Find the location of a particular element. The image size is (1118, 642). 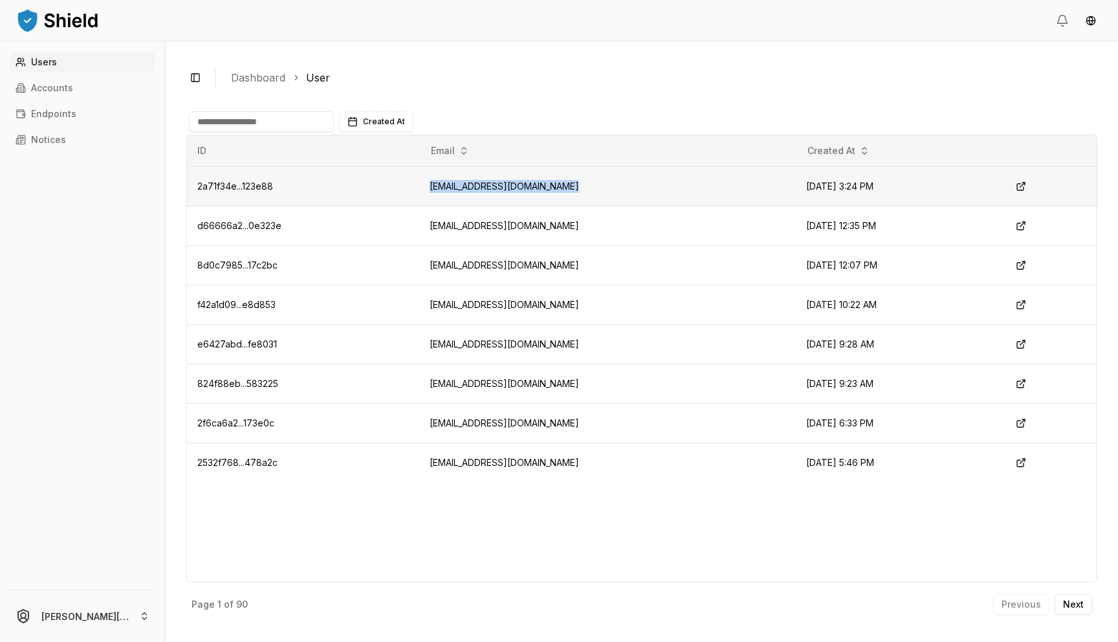

span: e6427abd...fe8031 is located at coordinates (237, 343).